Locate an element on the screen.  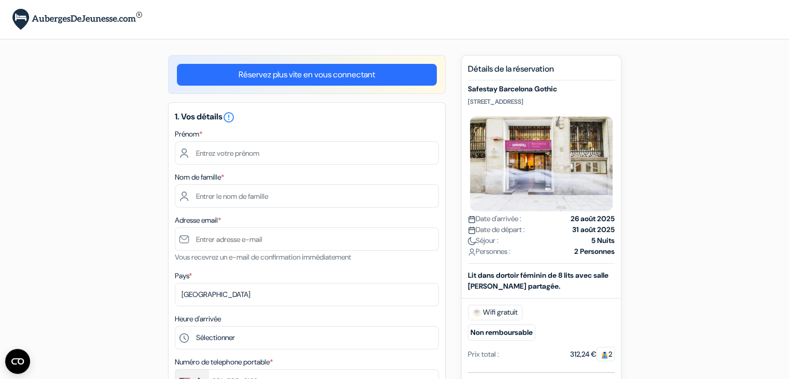
img: guest.svg is located at coordinates (605, 354).